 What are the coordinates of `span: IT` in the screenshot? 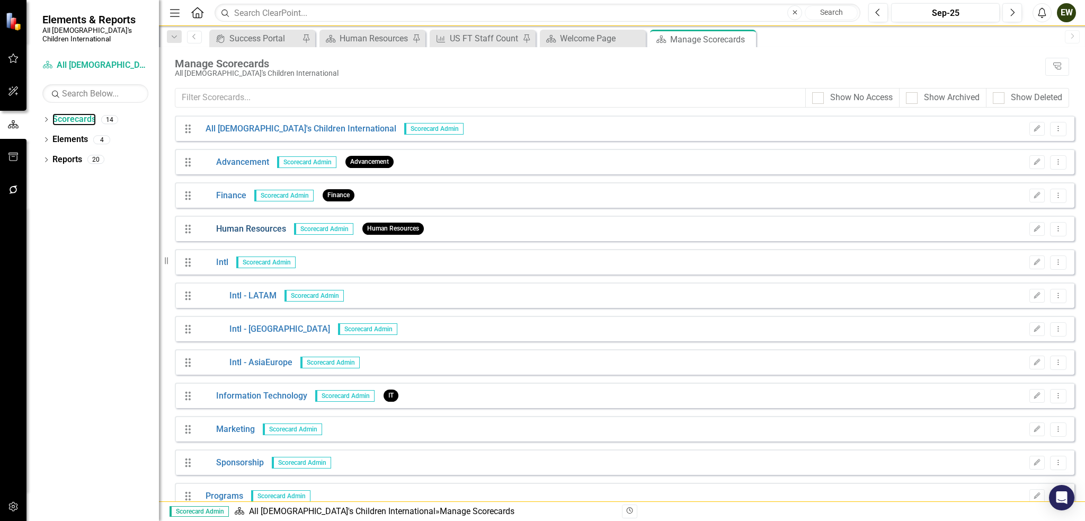 It's located at (391, 395).